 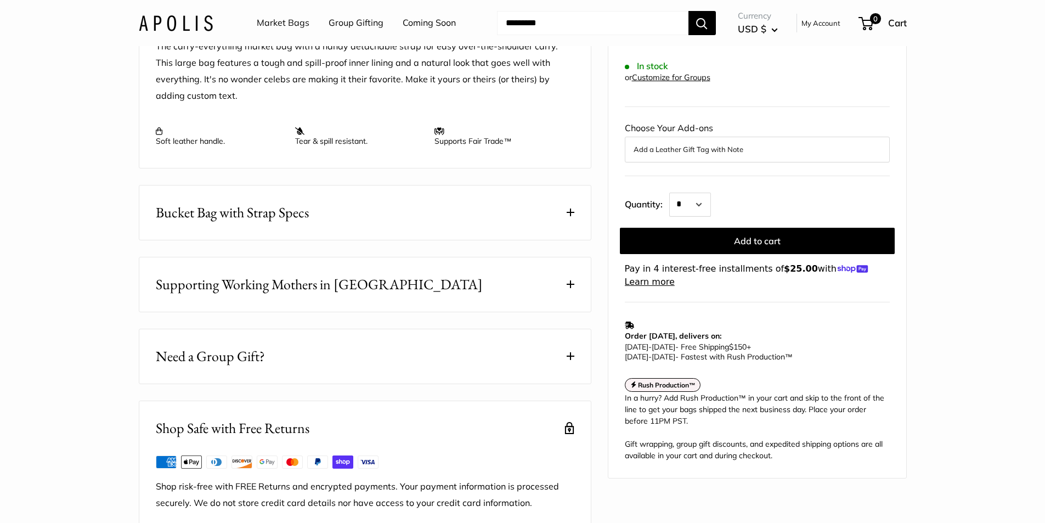 What do you see at coordinates (283, 23) in the screenshot?
I see `a: Market Bags` at bounding box center [283, 23].